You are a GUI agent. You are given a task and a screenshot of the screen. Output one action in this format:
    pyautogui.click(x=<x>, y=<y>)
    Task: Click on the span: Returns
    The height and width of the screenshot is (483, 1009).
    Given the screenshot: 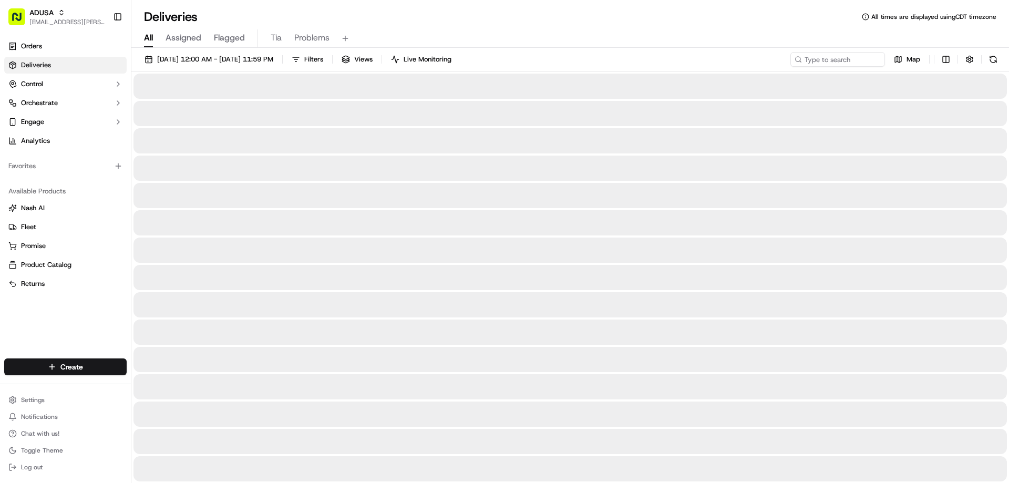 What is the action you would take?
    pyautogui.click(x=33, y=284)
    